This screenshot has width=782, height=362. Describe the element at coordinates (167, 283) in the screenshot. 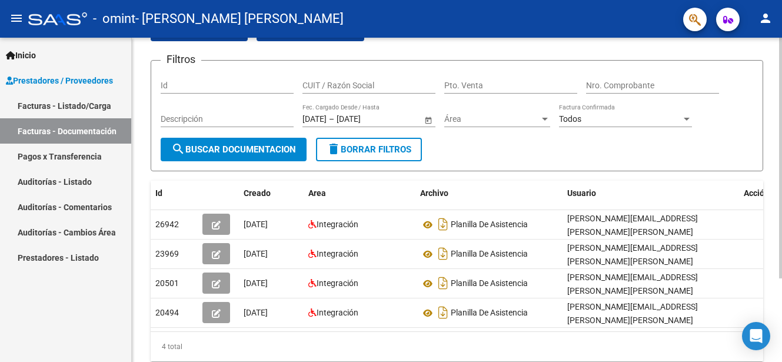

I see `span: 20501` at that location.